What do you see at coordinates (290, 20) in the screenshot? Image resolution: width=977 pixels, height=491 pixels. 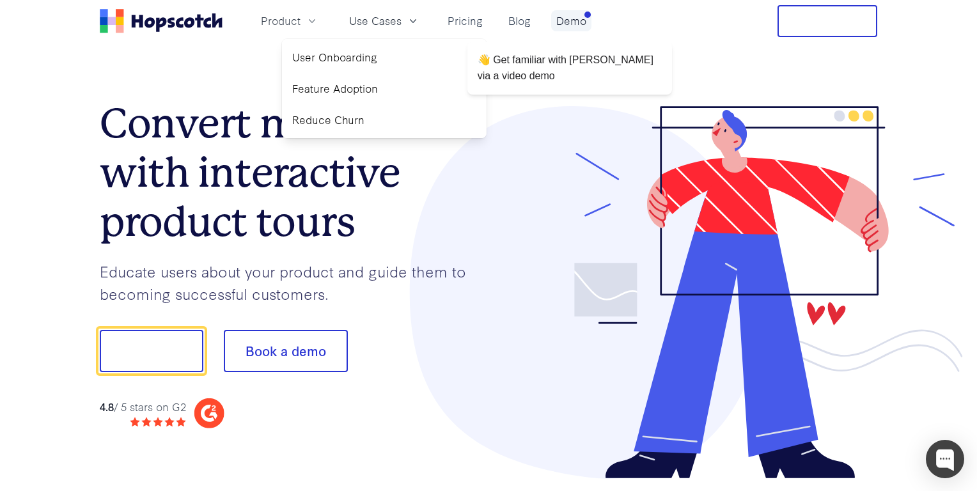 I see `button: Product` at bounding box center [290, 20].